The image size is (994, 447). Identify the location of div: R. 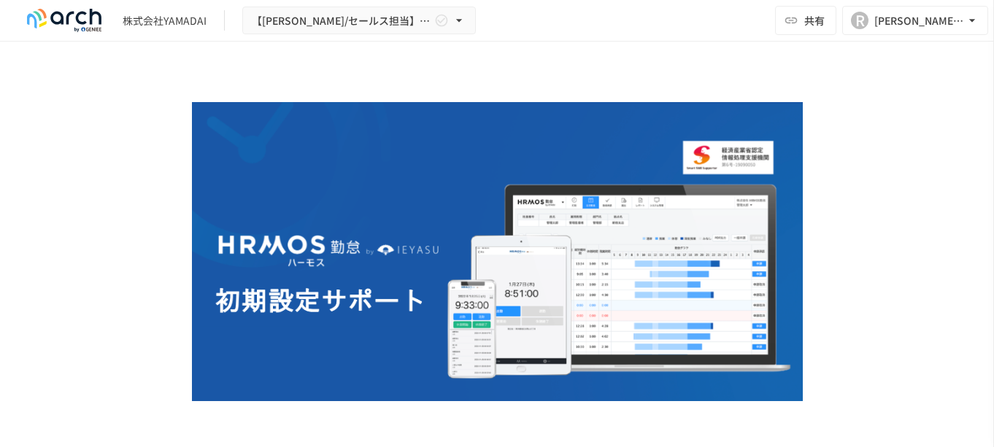
(859, 20).